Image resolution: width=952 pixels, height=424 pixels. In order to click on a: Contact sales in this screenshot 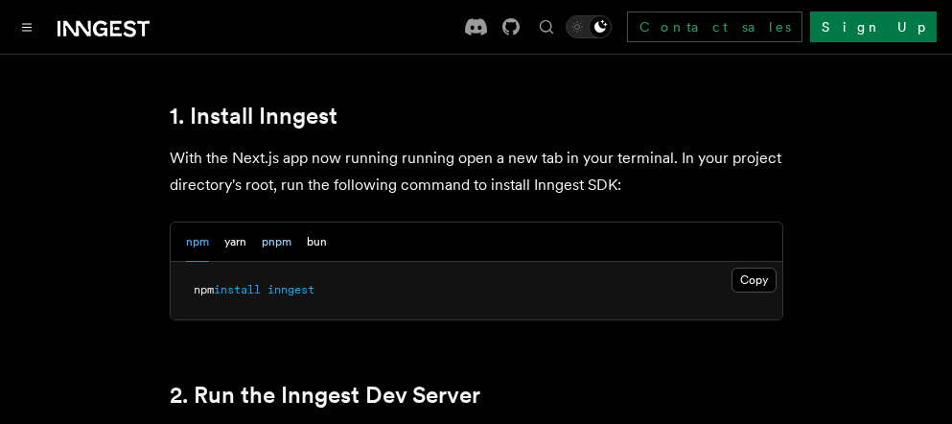, I will do `click(714, 27)`.